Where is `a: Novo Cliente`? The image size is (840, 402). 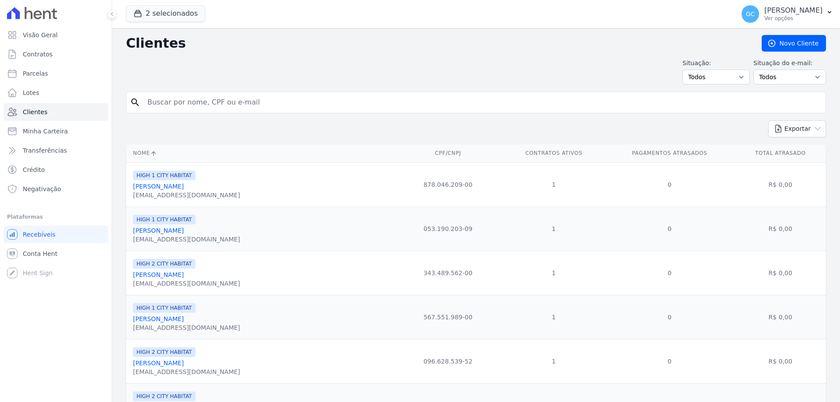 a: Novo Cliente is located at coordinates (794, 43).